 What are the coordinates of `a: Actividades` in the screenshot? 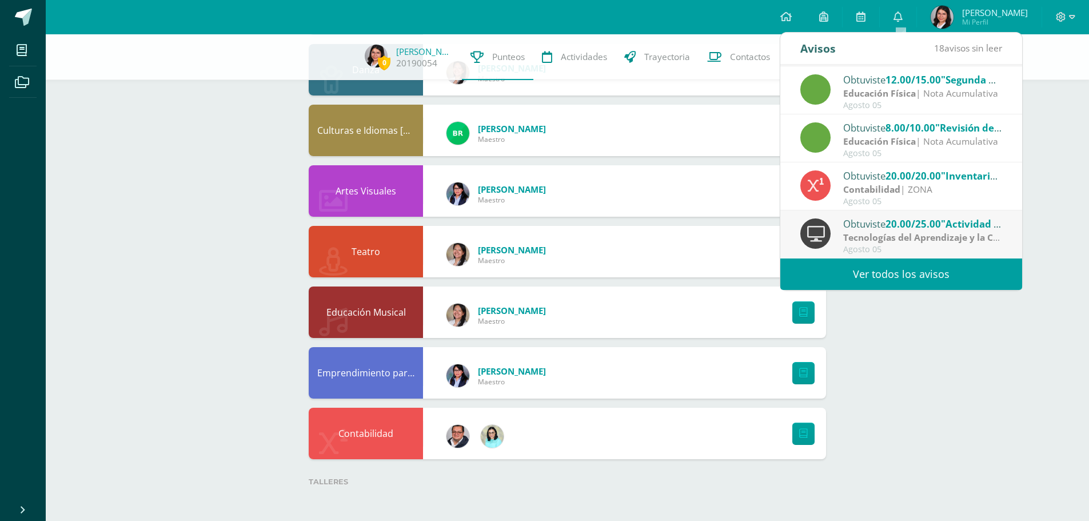 It's located at (575, 57).